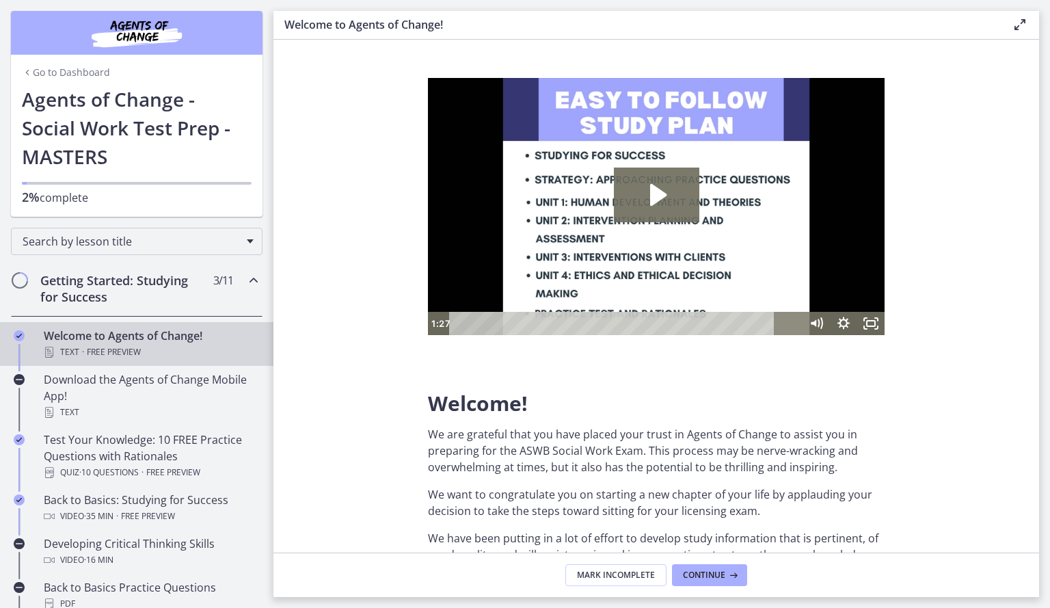 Image resolution: width=1050 pixels, height=608 pixels. Describe the element at coordinates (388, 246) in the screenshot. I see `button: Mute` at that location.